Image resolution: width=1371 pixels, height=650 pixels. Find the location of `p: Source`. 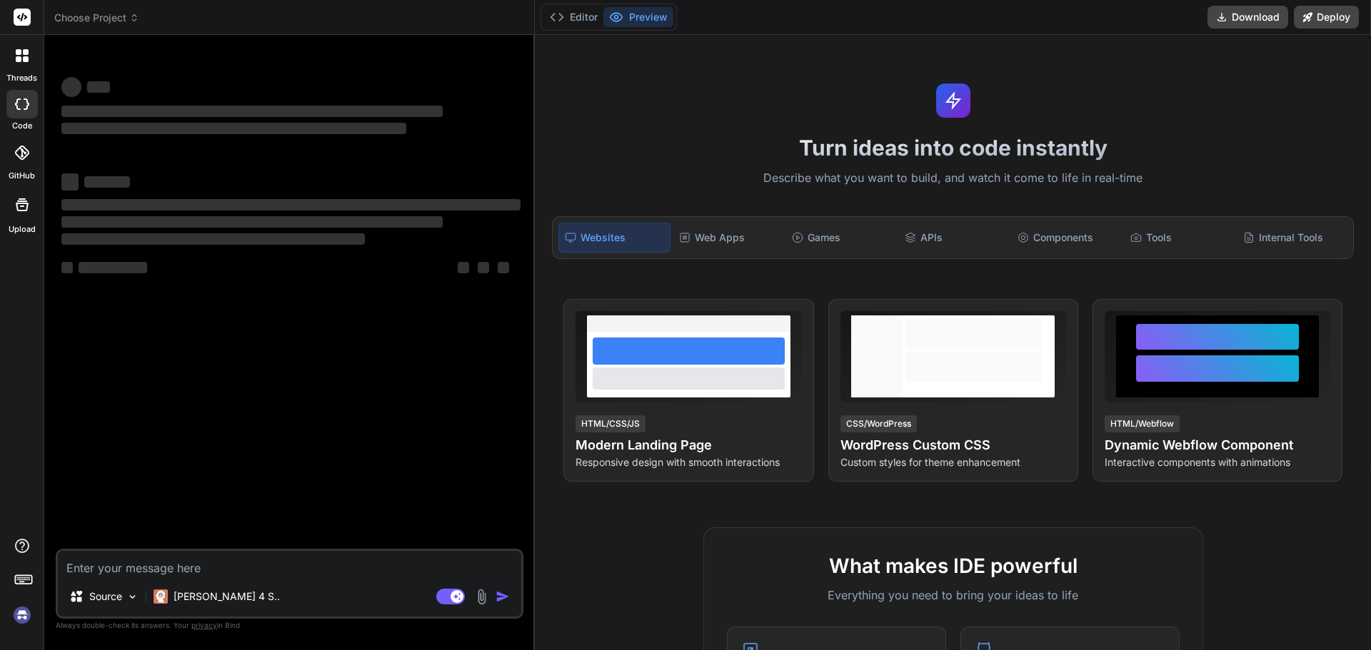

p: Source is located at coordinates (106, 597).